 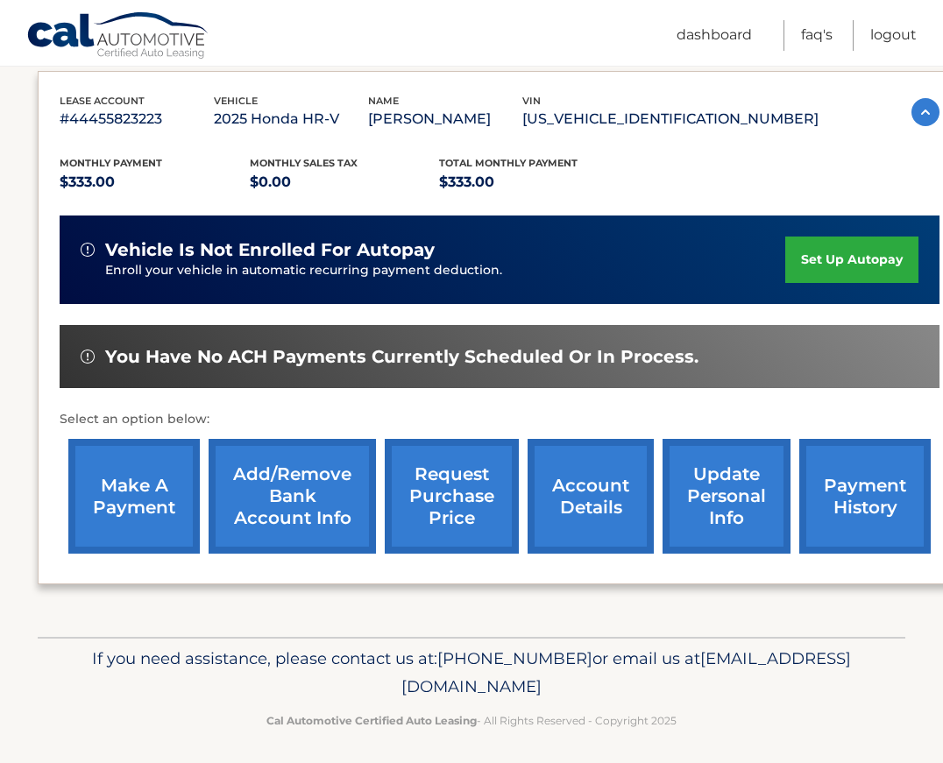 I want to click on p: If you need assistance, please contact us at: or email us at, so click(x=472, y=673).